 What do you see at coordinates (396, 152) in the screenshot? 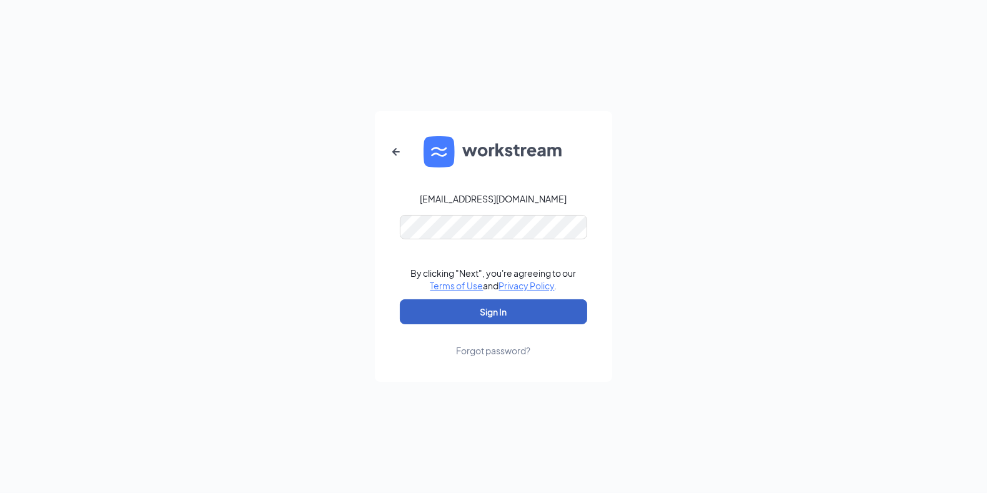
I see `button: ArrowLeftNew` at bounding box center [396, 152].